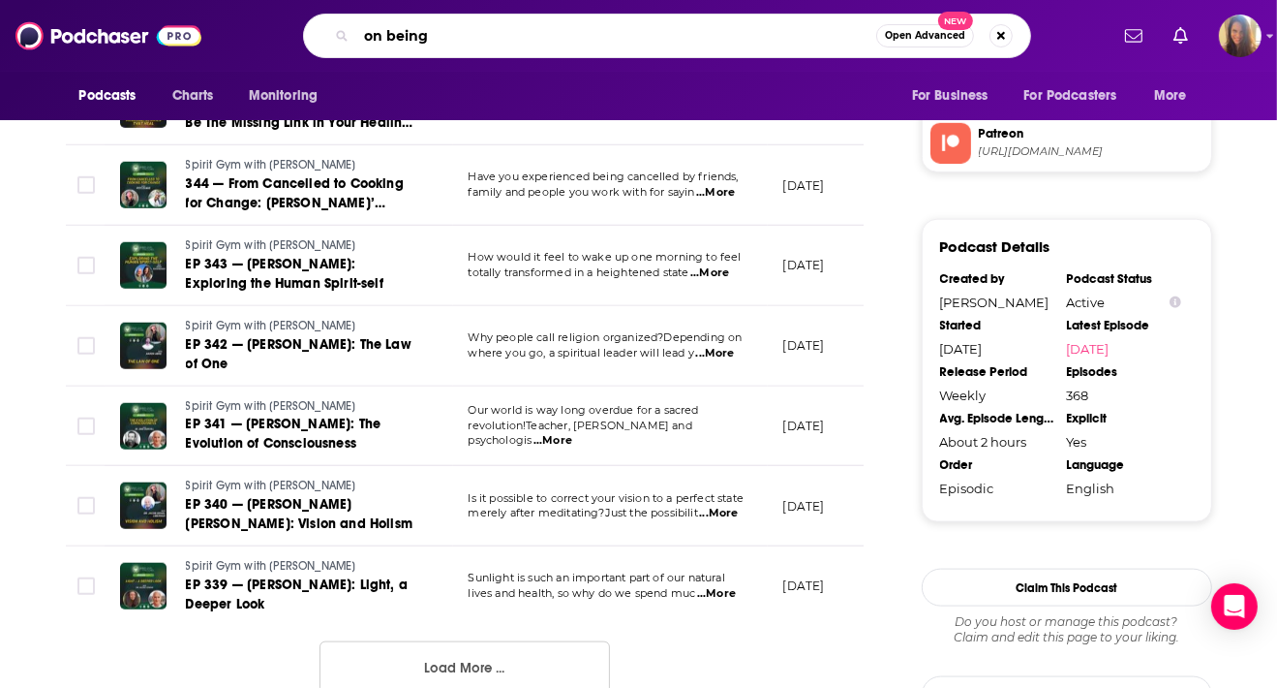  Describe the element at coordinates (997, 465) in the screenshot. I see `div: Order` at that location.